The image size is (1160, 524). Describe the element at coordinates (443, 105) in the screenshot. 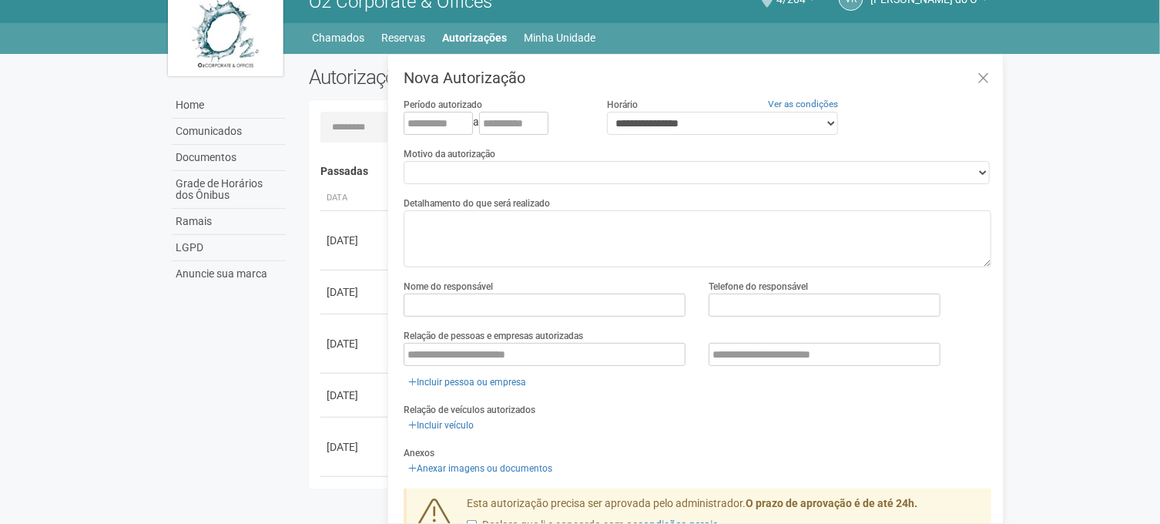

I see `label: Período autorizado` at that location.